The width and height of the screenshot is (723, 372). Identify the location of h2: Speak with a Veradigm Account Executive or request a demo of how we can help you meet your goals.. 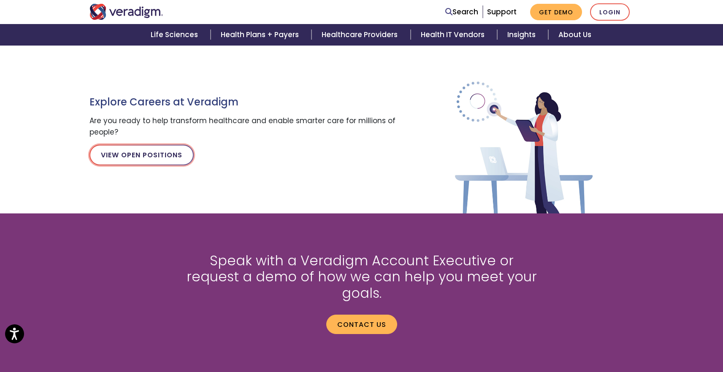
(362, 277).